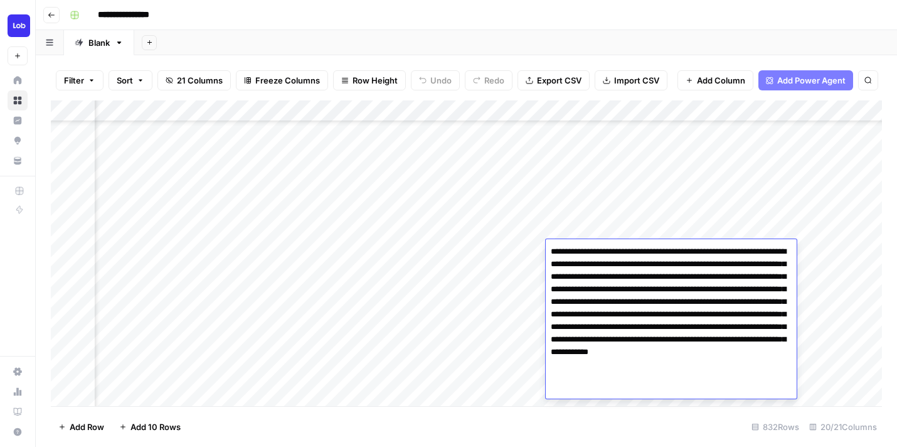 The image size is (897, 447). What do you see at coordinates (150, 427) in the screenshot?
I see `button: Add 10 Rows` at bounding box center [150, 427].